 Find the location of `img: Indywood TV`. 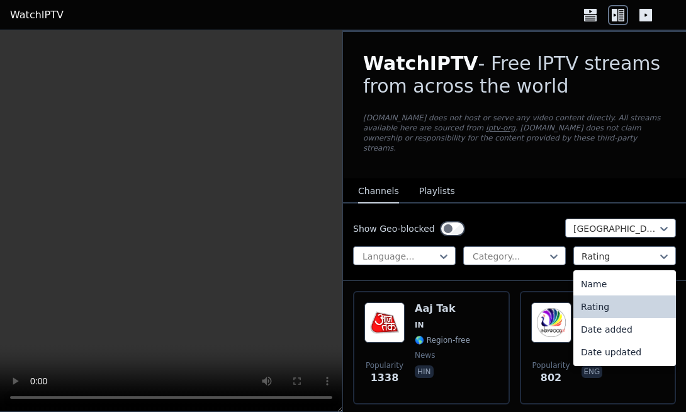

img: Indywood TV is located at coordinates (551, 322).